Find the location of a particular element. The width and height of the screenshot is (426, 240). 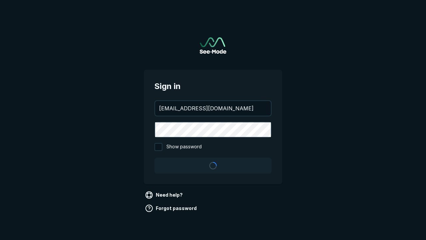

a: Go to sign in is located at coordinates (213, 45).